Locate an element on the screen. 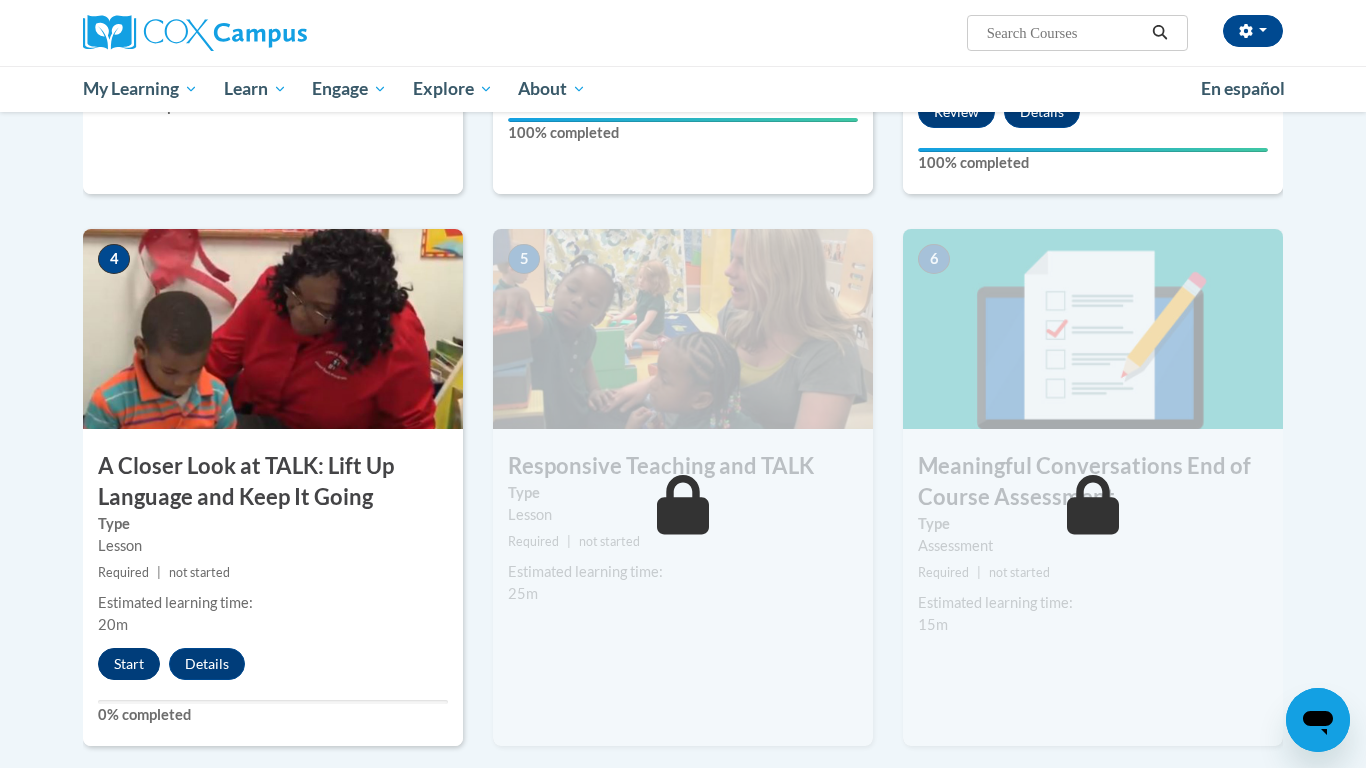  button: Search is located at coordinates (1160, 33).